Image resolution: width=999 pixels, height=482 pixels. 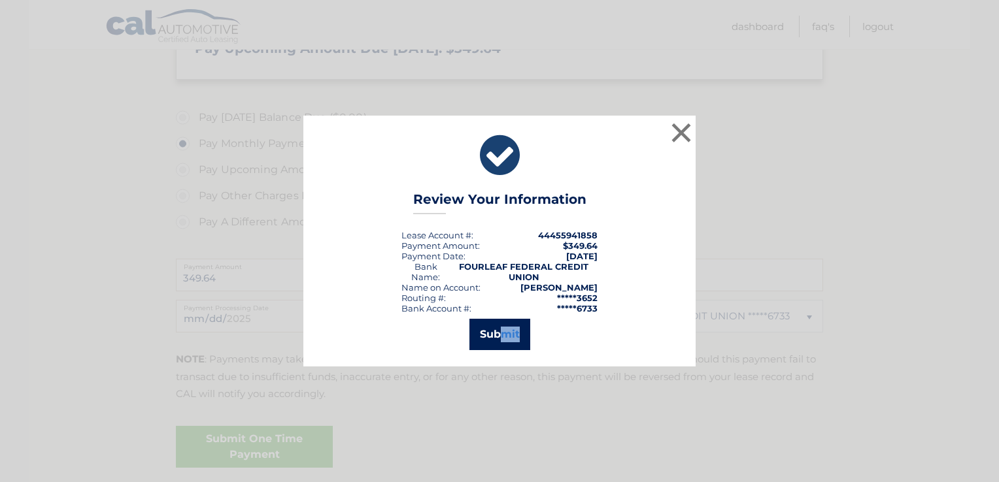 What do you see at coordinates (580, 246) in the screenshot?
I see `span: $349.64` at bounding box center [580, 246].